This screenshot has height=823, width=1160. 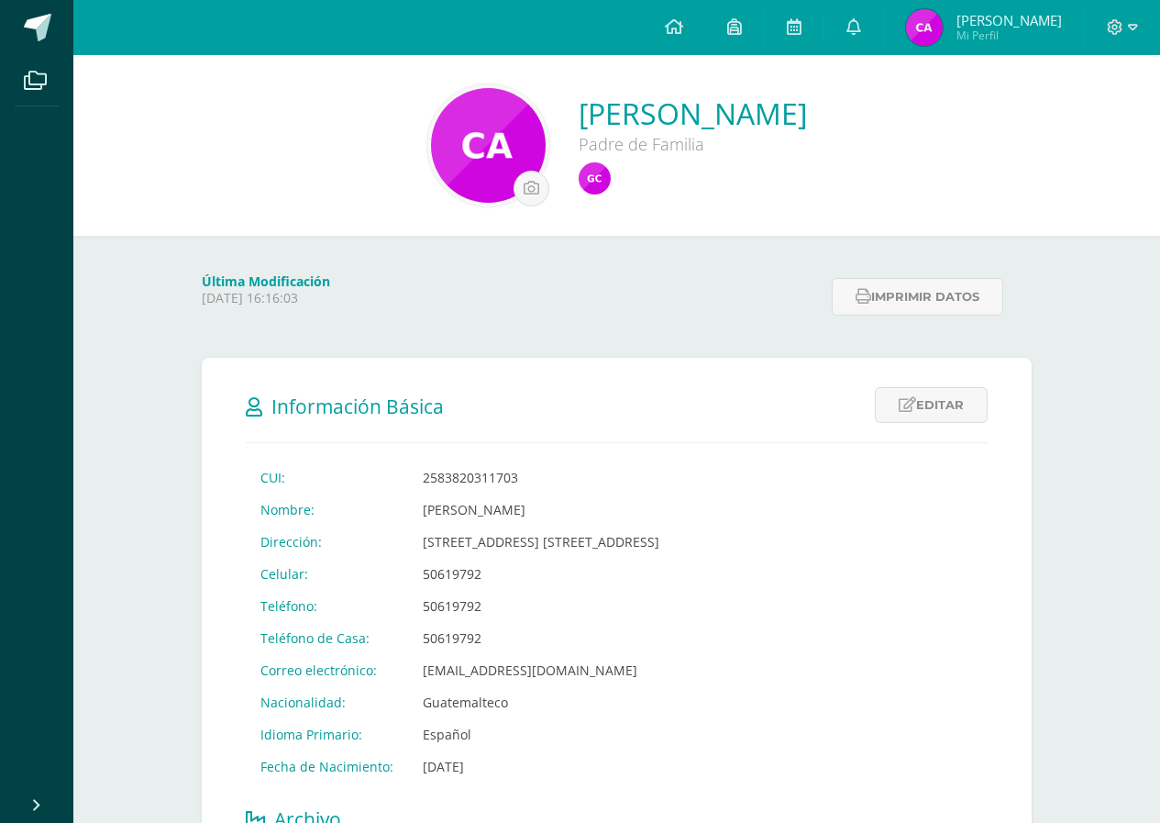 I want to click on td: Nacionalidad:, so click(x=327, y=702).